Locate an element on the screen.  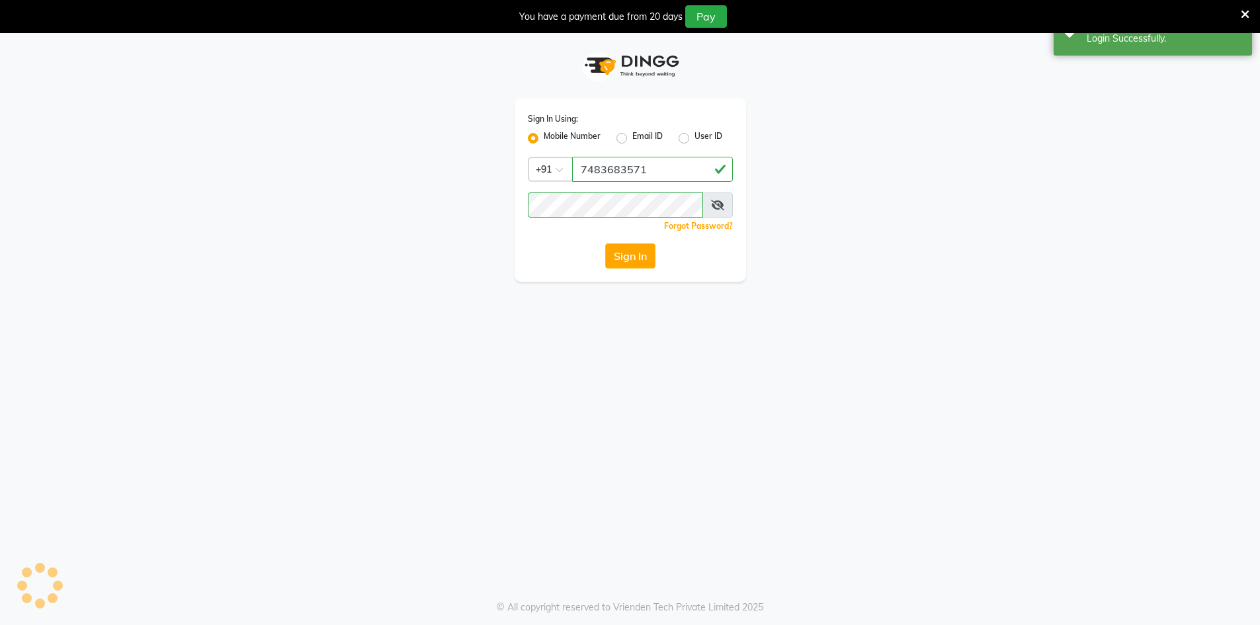
div: You have a payment due from 20 days is located at coordinates (601, 17).